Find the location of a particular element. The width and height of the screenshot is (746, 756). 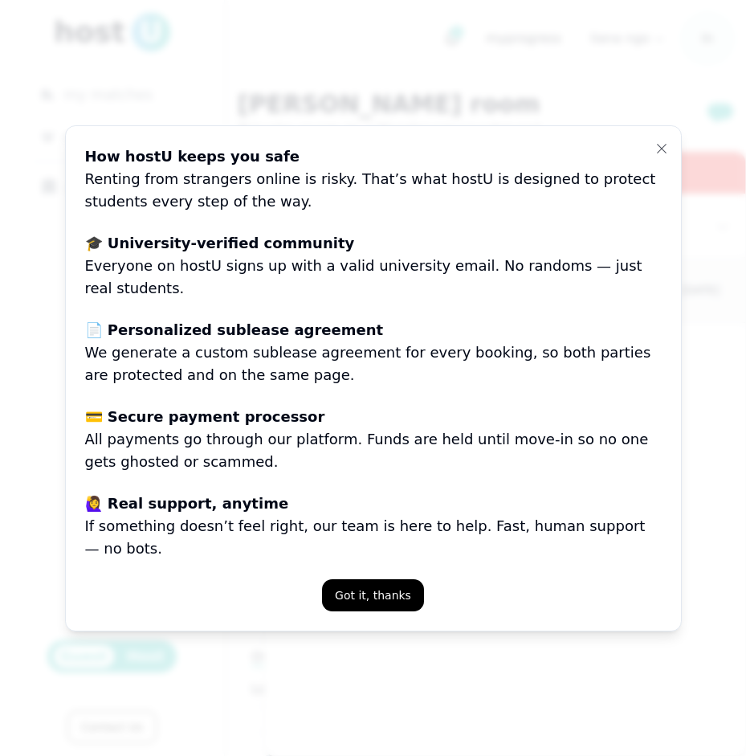

p: 💳 Secure payment processor is located at coordinates (373, 417).